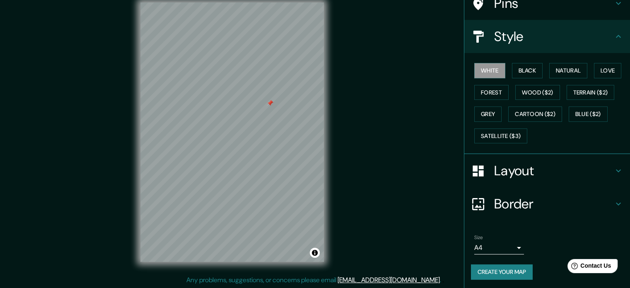  What do you see at coordinates (313, 280) in the screenshot?
I see `p: Any problems, suggestions, or concerns please email .` at bounding box center [313, 280].